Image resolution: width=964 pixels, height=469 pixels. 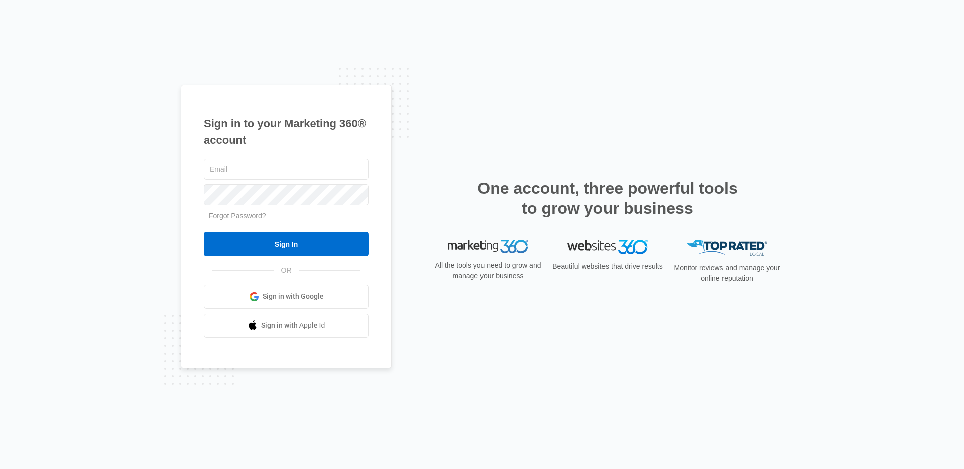 What do you see at coordinates (293, 325) in the screenshot?
I see `span: Sign in with Apple Id` at bounding box center [293, 325].